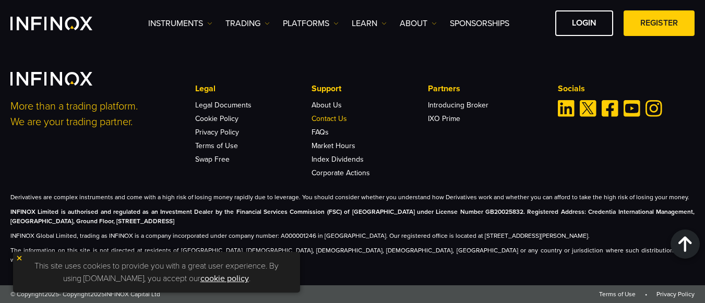  Describe the element at coordinates (85, 294) in the screenshot. I see `span: © Copyright - Copyright INFINOX Capital Ltd` at that location.